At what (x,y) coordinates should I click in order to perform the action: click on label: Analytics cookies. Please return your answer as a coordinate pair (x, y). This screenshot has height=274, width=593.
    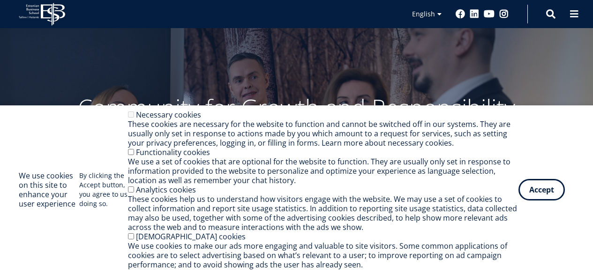
    Looking at the image, I should click on (166, 190).